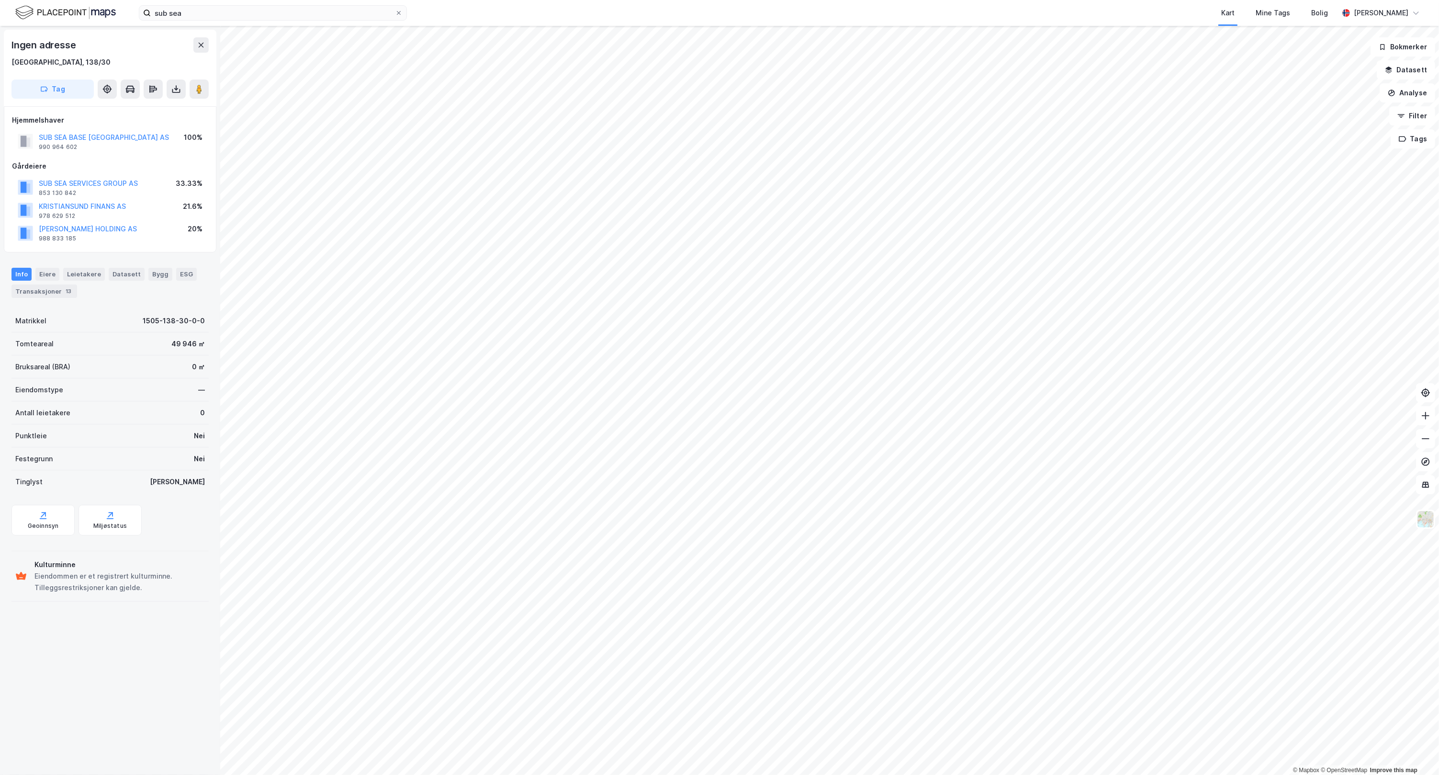 This screenshot has height=775, width=1439. Describe the element at coordinates (198, 367) in the screenshot. I see `div: 0 ㎡` at that location.